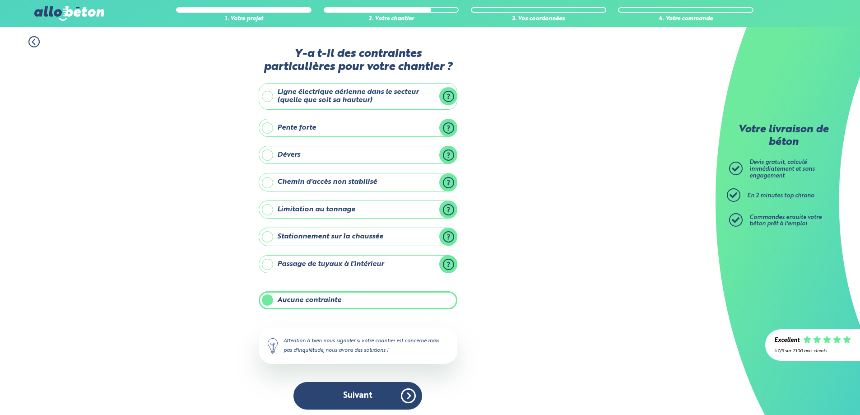  I want to click on span: Commandez ensuite votre béton prêt à l'emploi, so click(785, 221).